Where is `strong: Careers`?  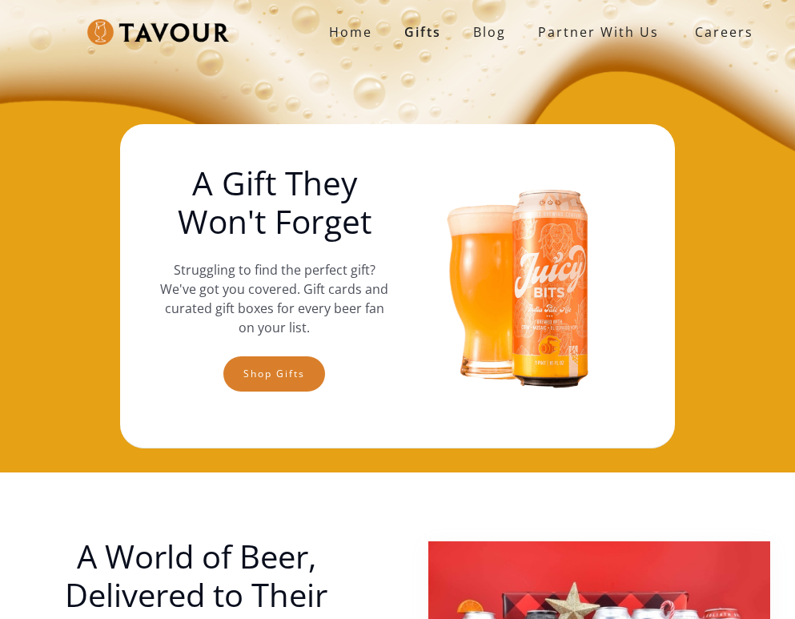 strong: Careers is located at coordinates (724, 32).